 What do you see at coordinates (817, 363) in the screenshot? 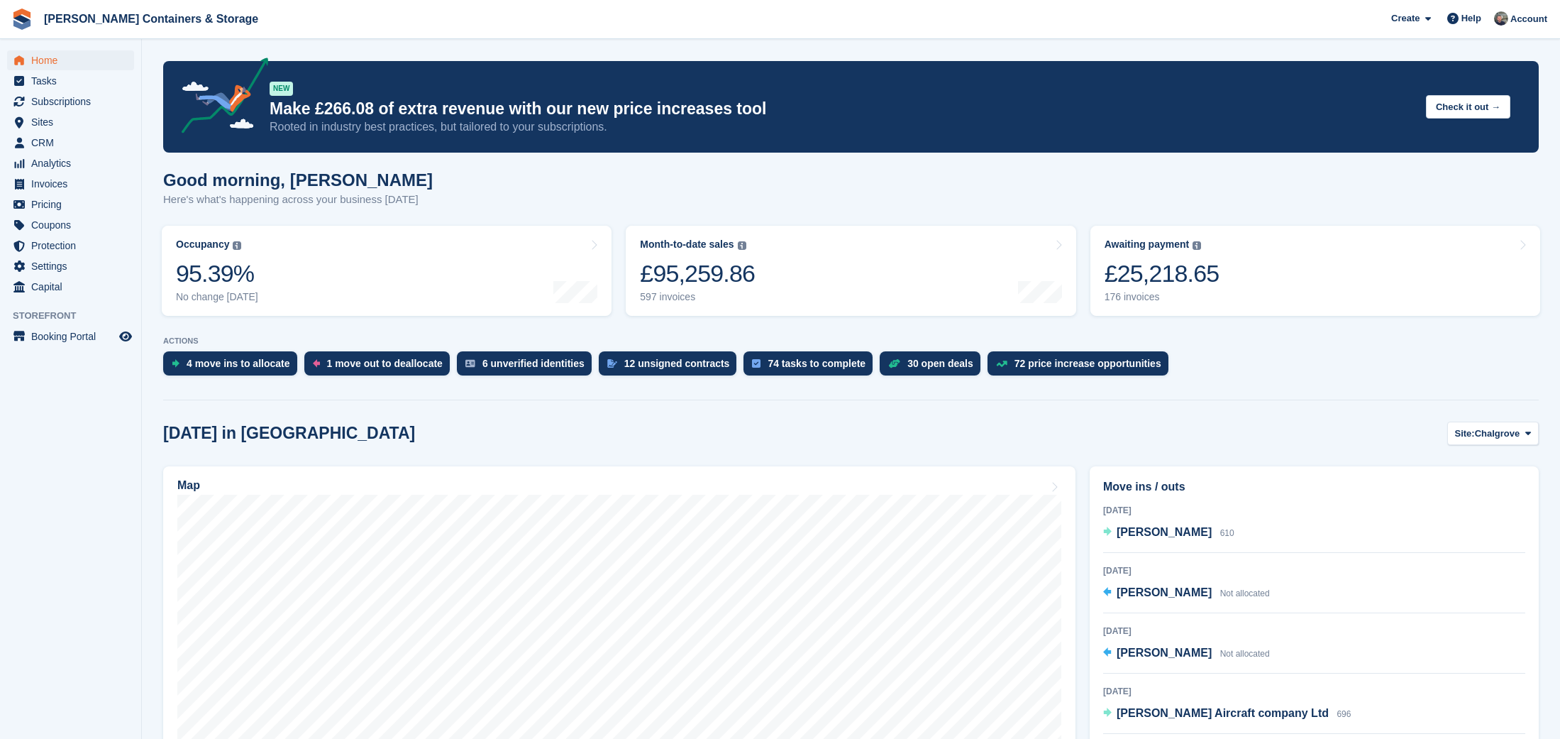
I see `div: 74 tasks to complete` at bounding box center [817, 363].